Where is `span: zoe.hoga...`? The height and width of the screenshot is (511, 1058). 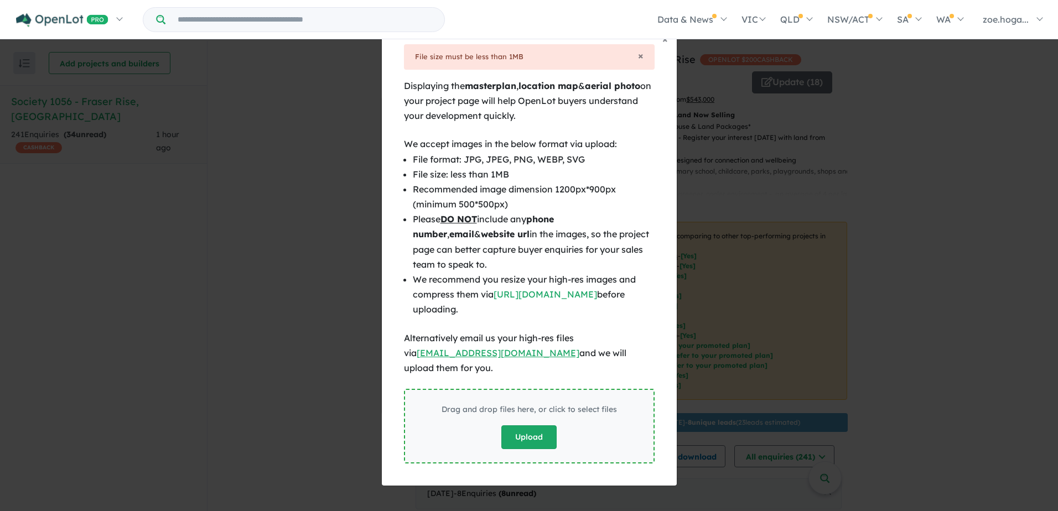 span: zoe.hoga... is located at coordinates (1005, 19).